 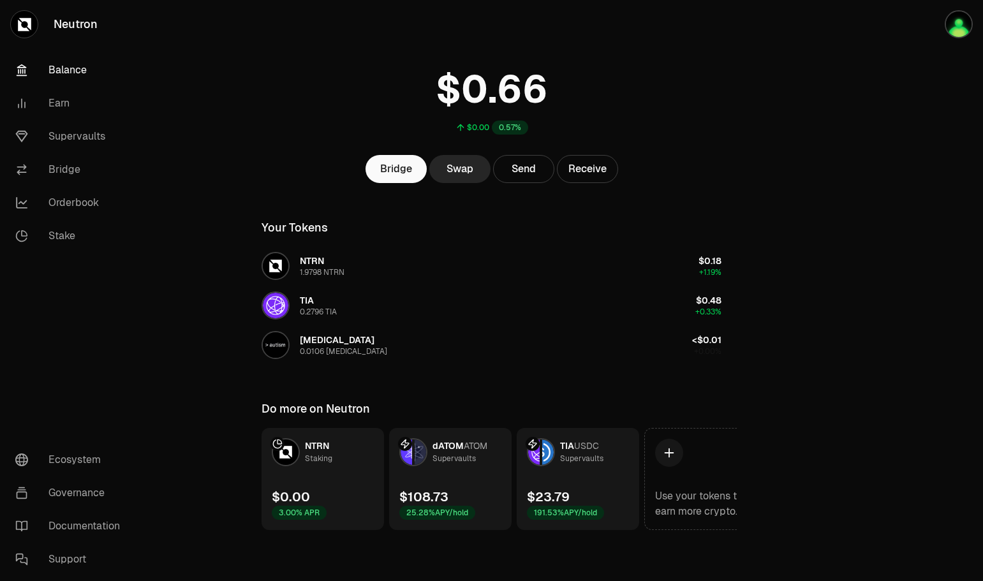 I want to click on button: NTRN LogoNTRN1.9798 NTRN$0.18+1.19%, so click(x=491, y=266).